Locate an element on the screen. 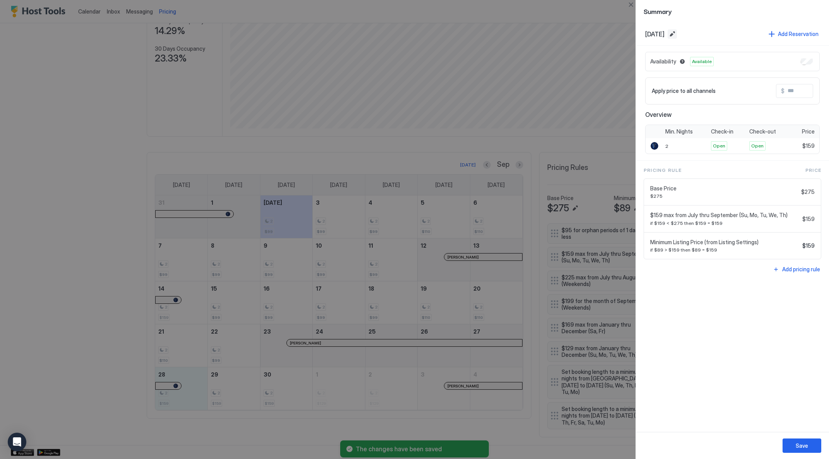 The width and height of the screenshot is (829, 459). button: Add pricing rule is located at coordinates (796, 269).